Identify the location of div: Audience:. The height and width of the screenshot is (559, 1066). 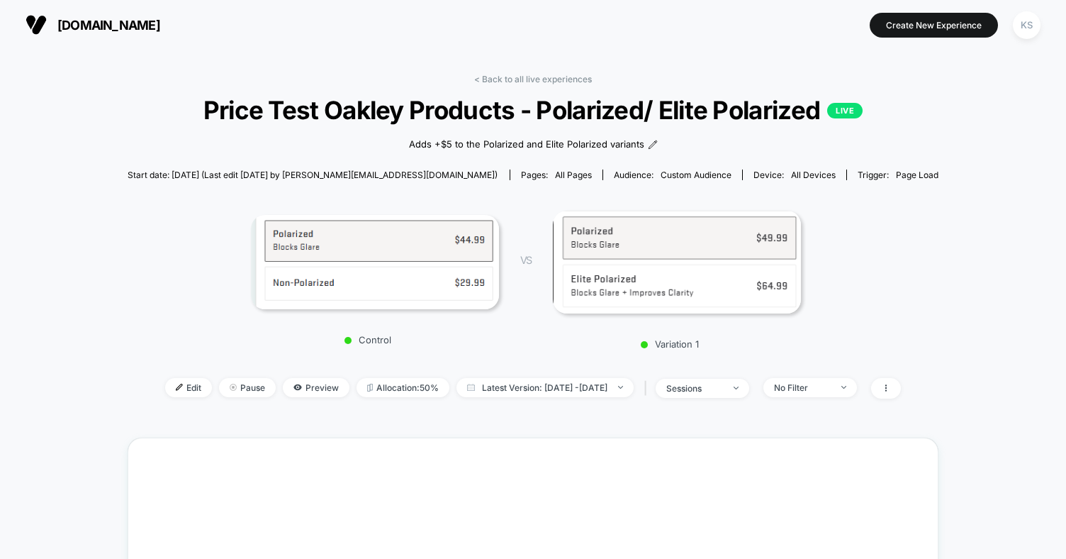
(673, 174).